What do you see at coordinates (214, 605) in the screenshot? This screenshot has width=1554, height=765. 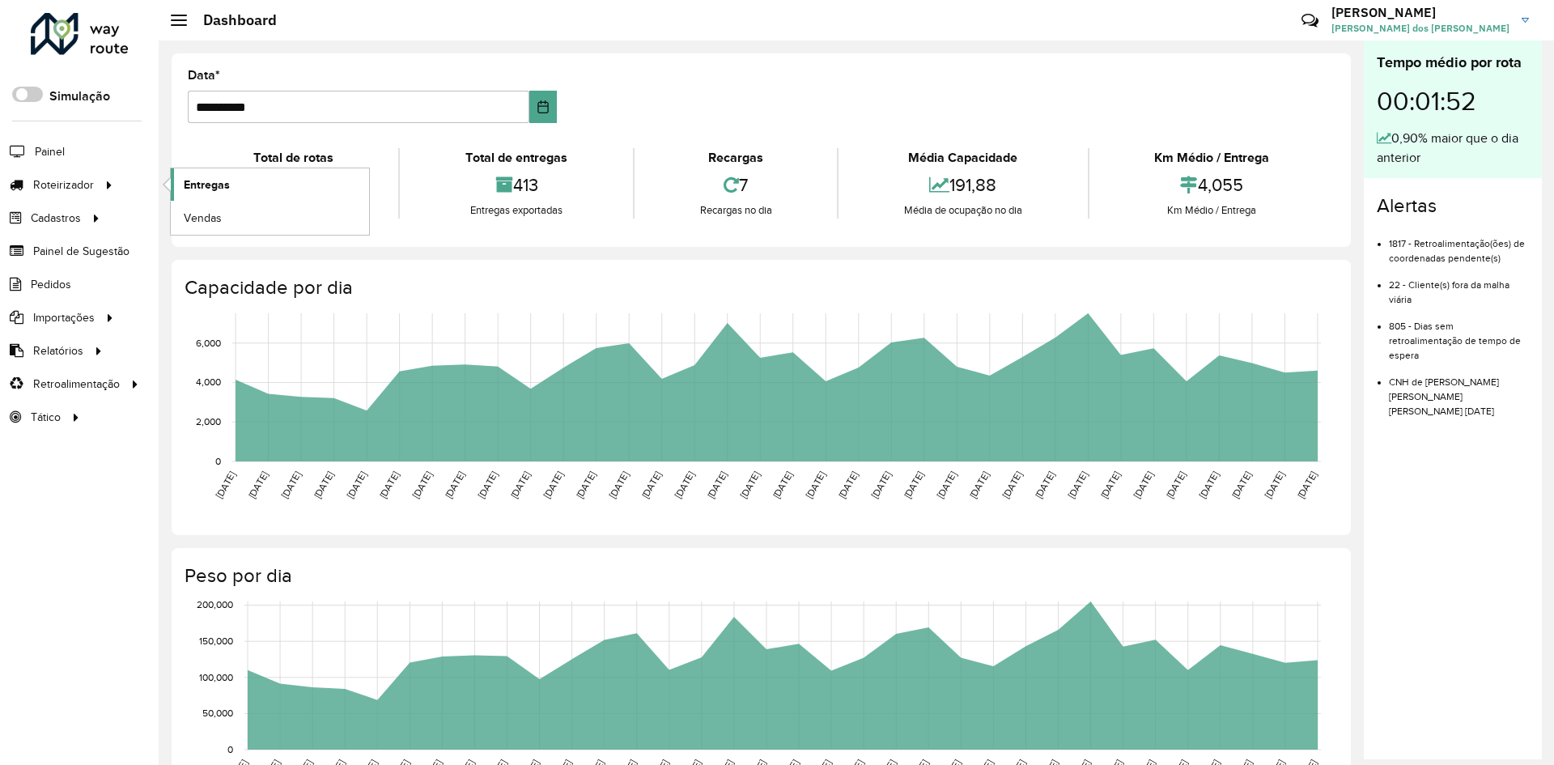 I see `text: 200,000` at bounding box center [214, 605].